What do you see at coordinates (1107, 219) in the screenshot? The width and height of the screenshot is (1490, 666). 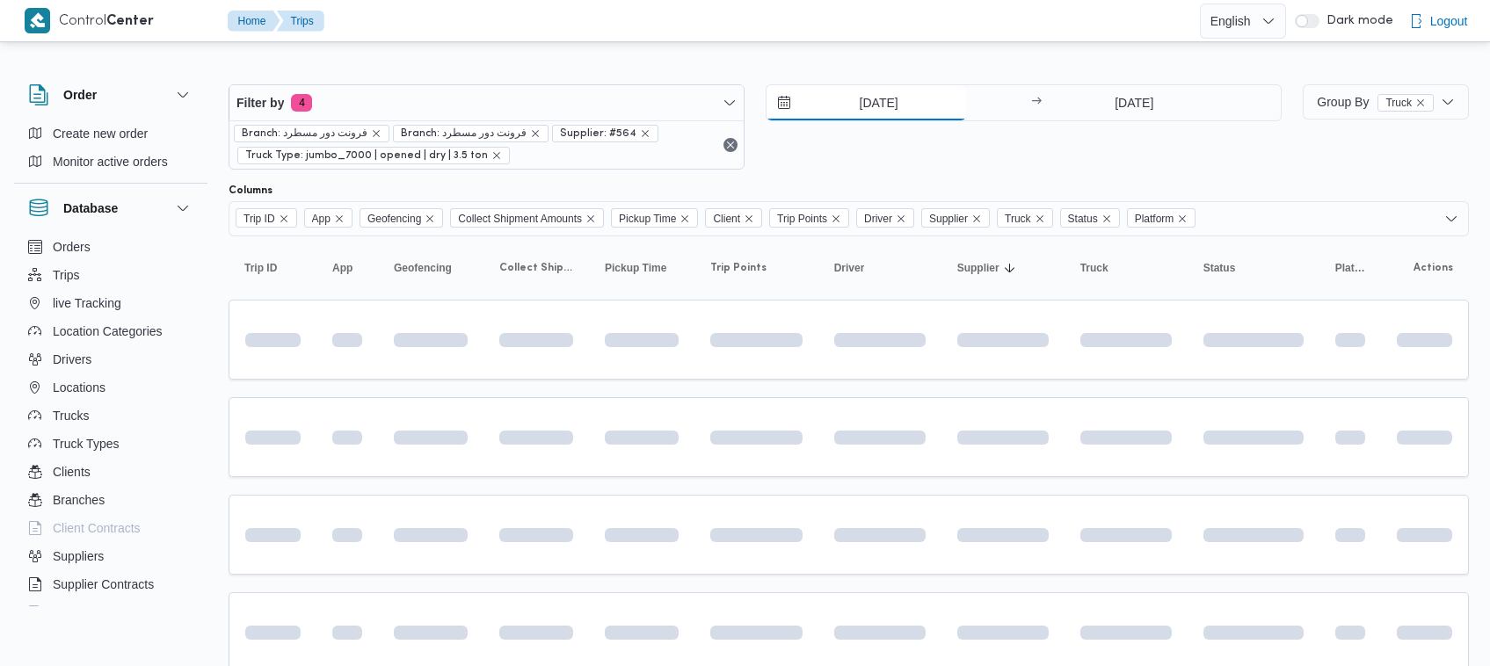 I see `button: Remove Status from selection in this group` at bounding box center [1107, 219].